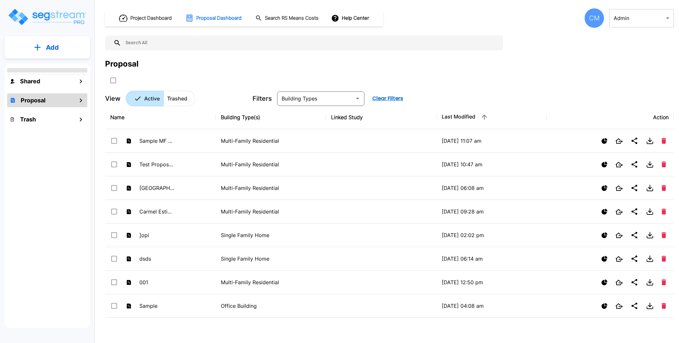  I want to click on p: Sample, so click(157, 306).